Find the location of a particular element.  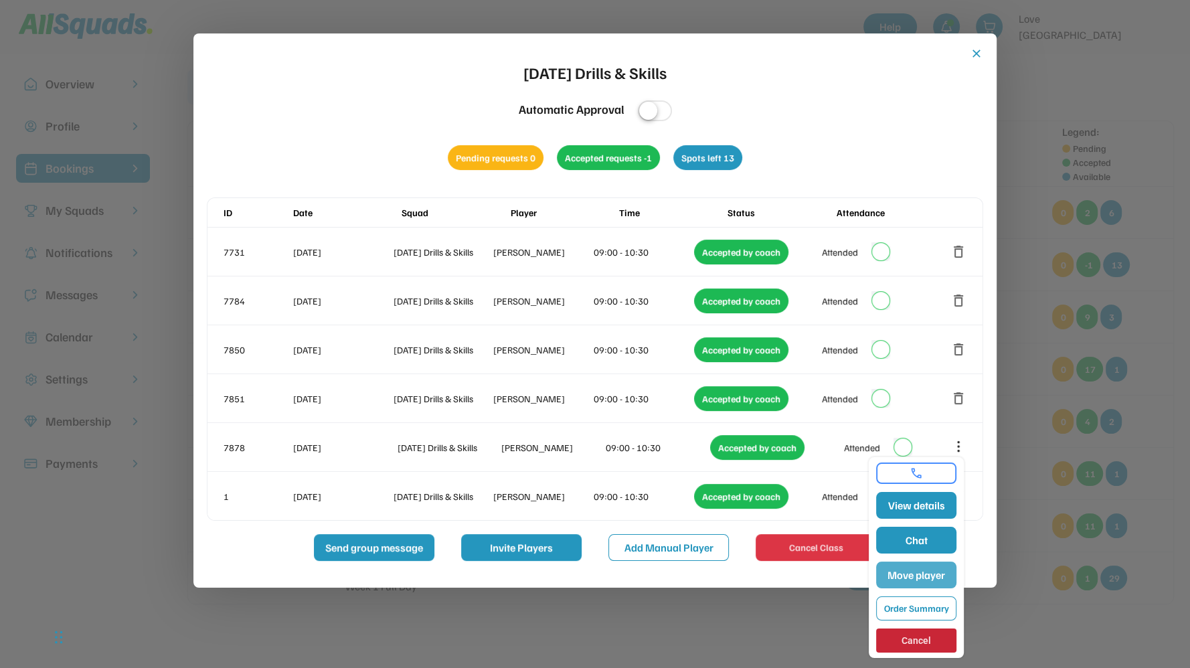

button: Chat is located at coordinates (917, 540).